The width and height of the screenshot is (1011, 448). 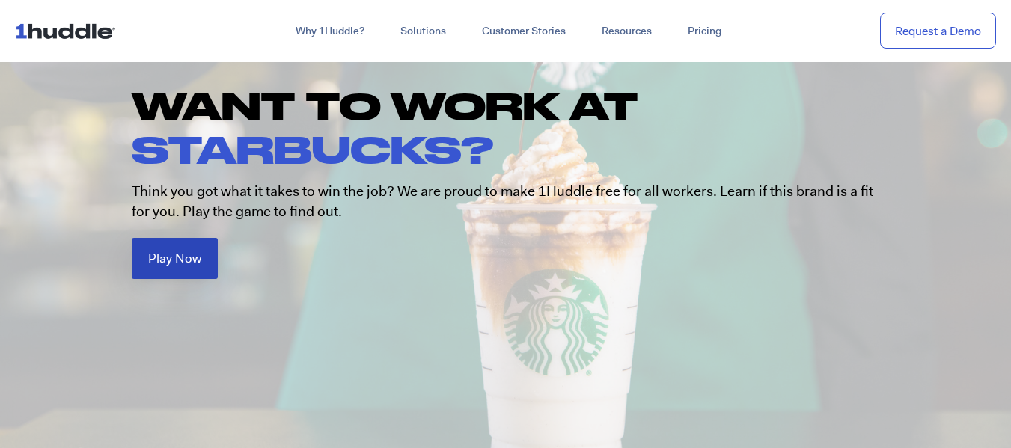 I want to click on a: Pricing, so click(x=704, y=31).